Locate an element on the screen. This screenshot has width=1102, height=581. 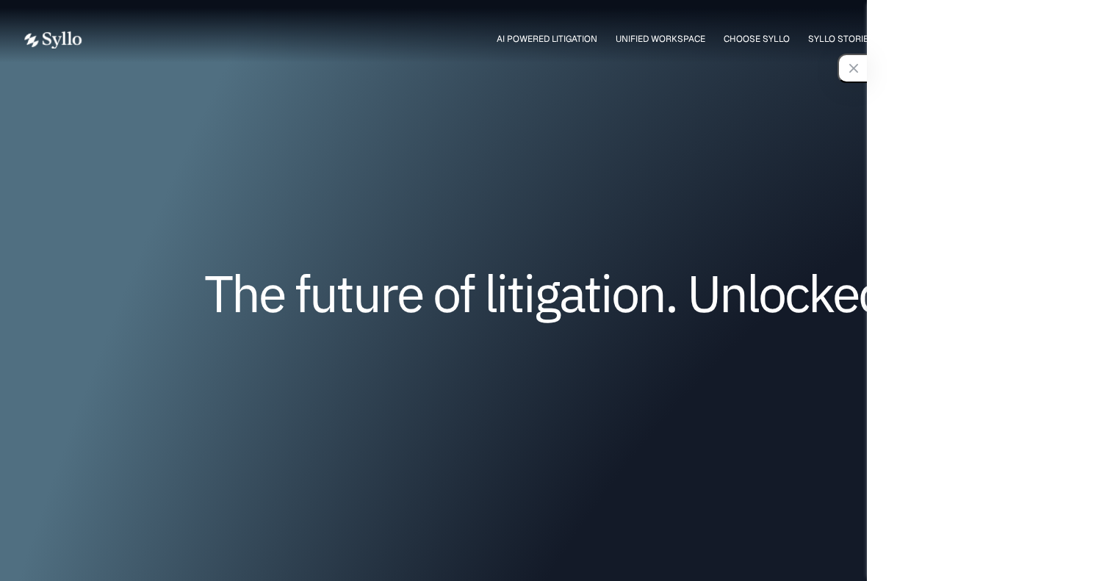
div: Menu Toggle is located at coordinates (572, 39).